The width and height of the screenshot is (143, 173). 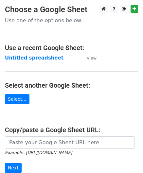 I want to click on input: Paste your Google Sheet URL here, so click(x=70, y=143).